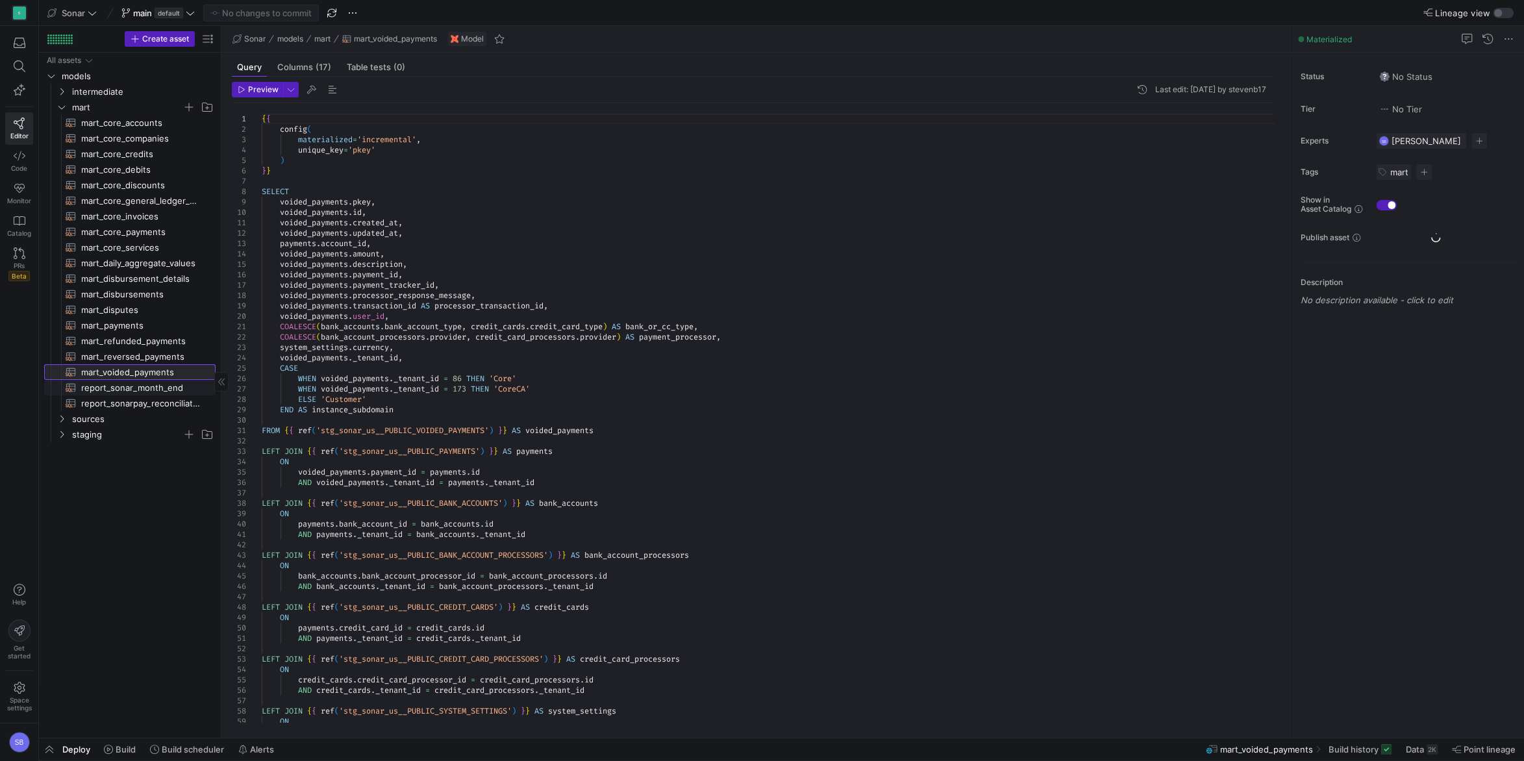 The width and height of the screenshot is (1524, 761). Describe the element at coordinates (256, 749) in the screenshot. I see `button: Alerts` at that location.